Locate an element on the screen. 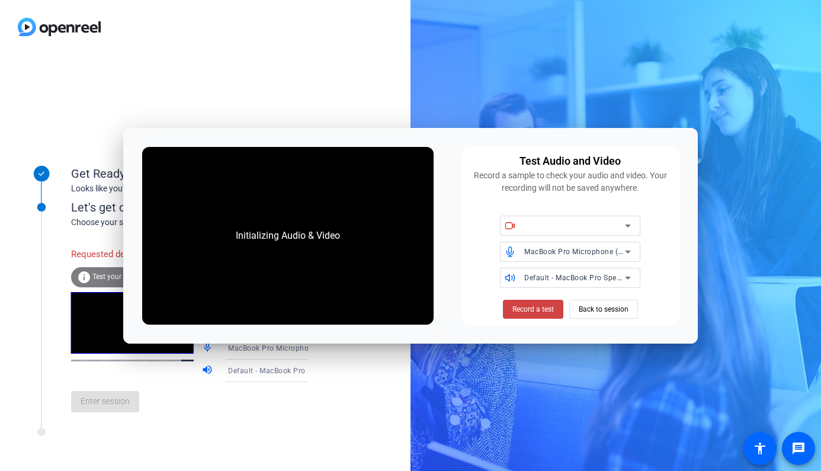  div: Requested device not found is located at coordinates (136, 254).